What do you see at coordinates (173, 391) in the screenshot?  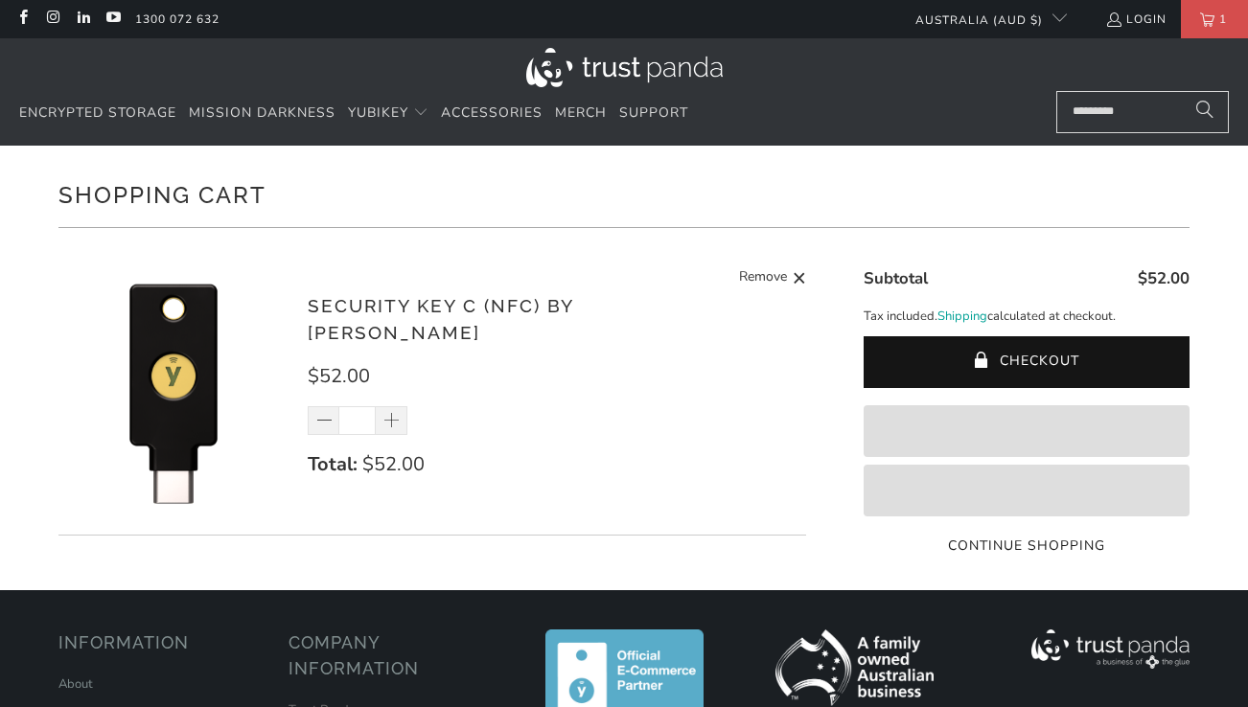 I see `img: Security Key C (NFC) by Yubico` at bounding box center [173, 391].